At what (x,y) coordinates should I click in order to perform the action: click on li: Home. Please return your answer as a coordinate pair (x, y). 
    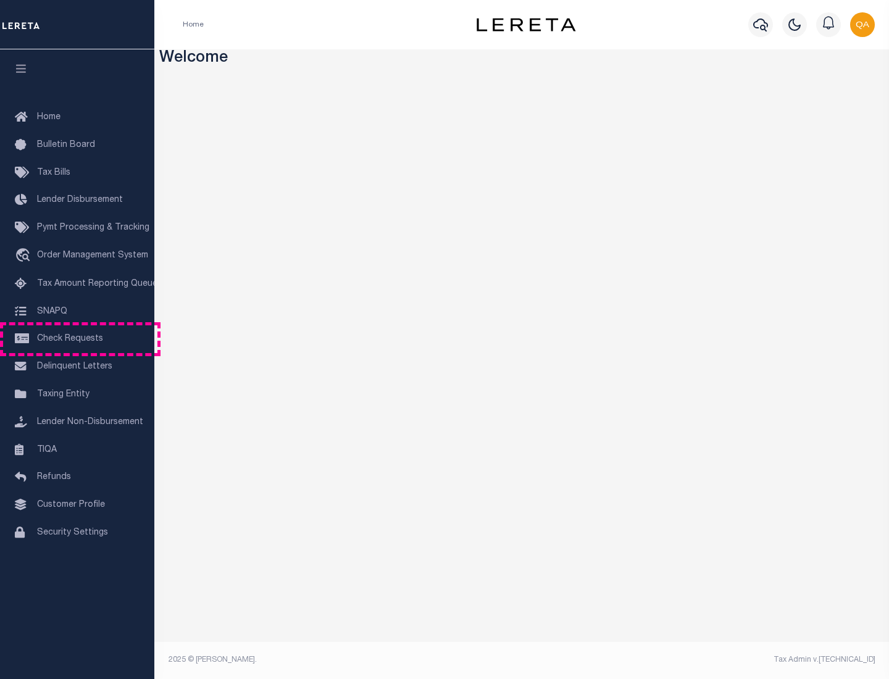
    Looking at the image, I should click on (193, 25).